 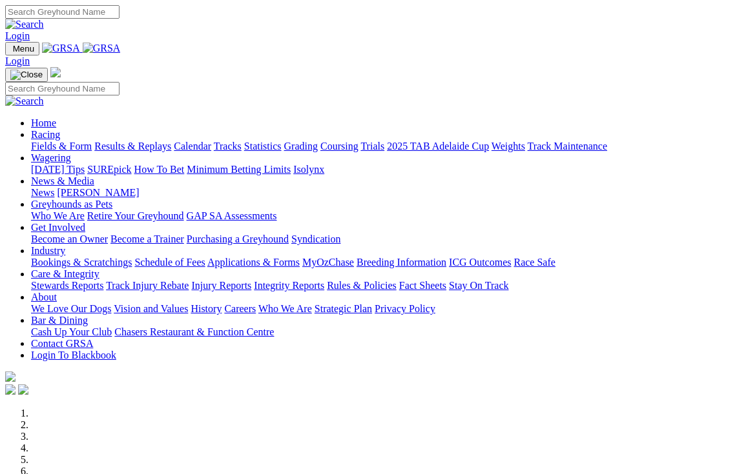 I want to click on a: Applications & Forms, so click(x=253, y=262).